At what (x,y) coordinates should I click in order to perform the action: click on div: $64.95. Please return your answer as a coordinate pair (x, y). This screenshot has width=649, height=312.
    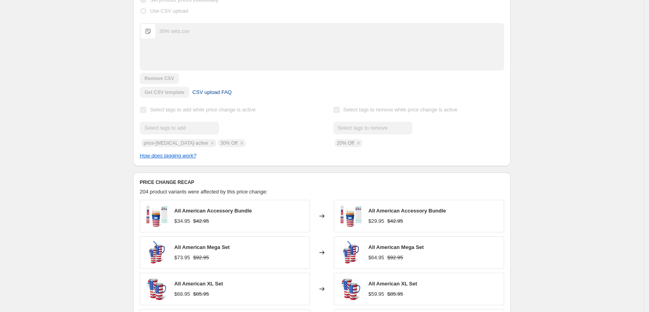
    Looking at the image, I should click on (376, 258).